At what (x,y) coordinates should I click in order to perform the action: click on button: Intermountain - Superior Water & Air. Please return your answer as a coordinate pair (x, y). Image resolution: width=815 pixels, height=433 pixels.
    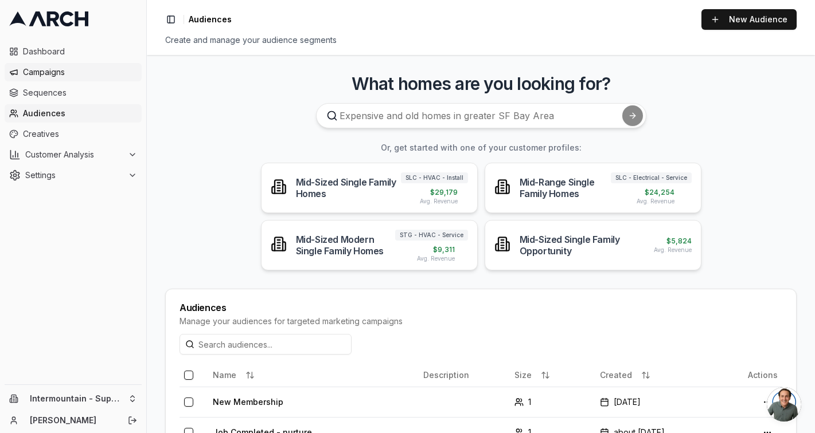
    Looking at the image, I should click on (73, 399).